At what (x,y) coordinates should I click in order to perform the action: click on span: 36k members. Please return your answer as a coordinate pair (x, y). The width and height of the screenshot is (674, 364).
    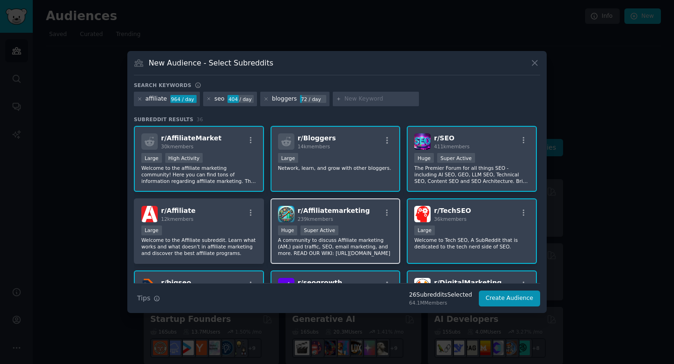
    Looking at the image, I should click on (450, 219).